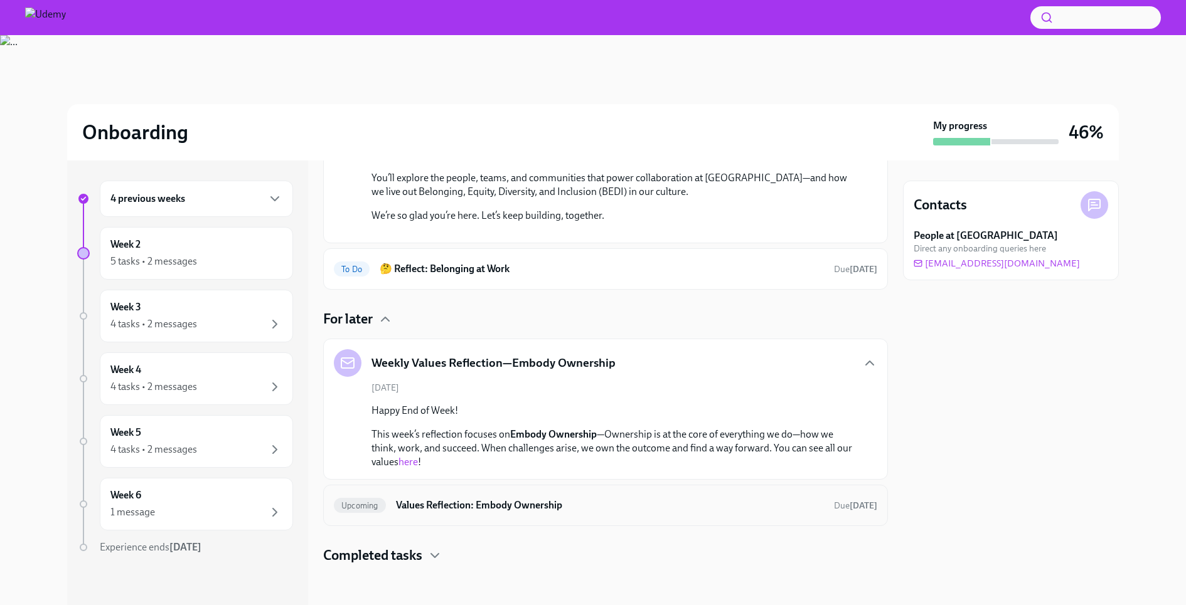  I want to click on span: To Do, so click(351, 269).